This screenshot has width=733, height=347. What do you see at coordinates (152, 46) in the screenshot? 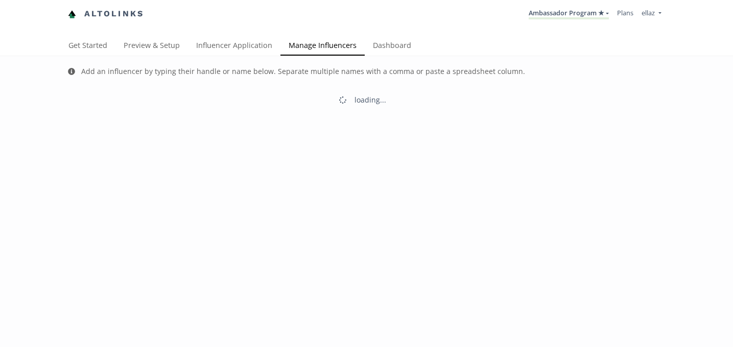
I see `a: Preview & Setup` at bounding box center [152, 46].